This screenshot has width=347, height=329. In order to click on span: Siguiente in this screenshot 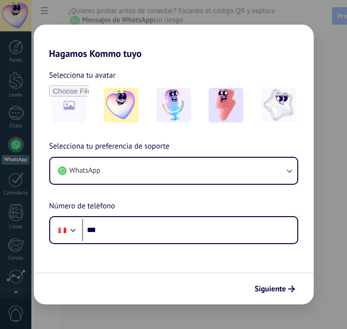, I will do `click(270, 289)`.